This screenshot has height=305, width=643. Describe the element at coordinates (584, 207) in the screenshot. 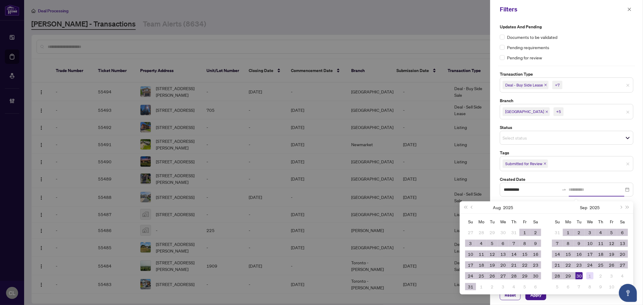

I see `button: Choose a month` at that location.